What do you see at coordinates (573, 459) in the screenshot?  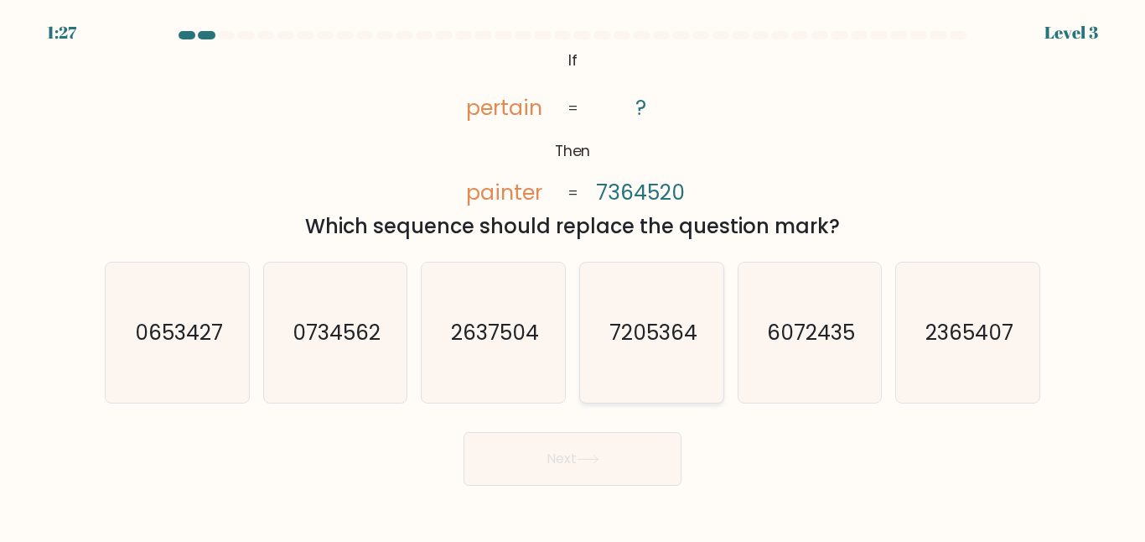 I see `button: Next` at bounding box center [573, 459].